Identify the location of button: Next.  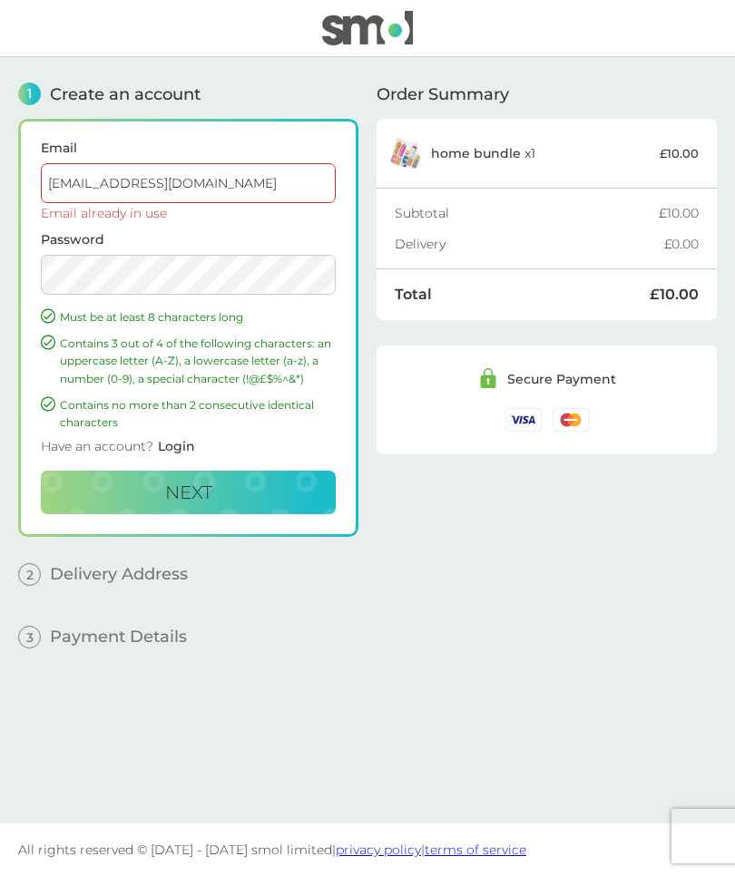
(188, 493).